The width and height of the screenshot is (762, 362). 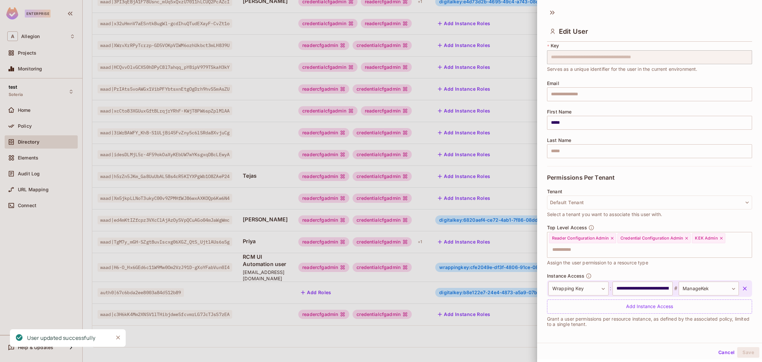 What do you see at coordinates (654, 238) in the screenshot?
I see `div: Credential Configuration Admin` at bounding box center [654, 238].